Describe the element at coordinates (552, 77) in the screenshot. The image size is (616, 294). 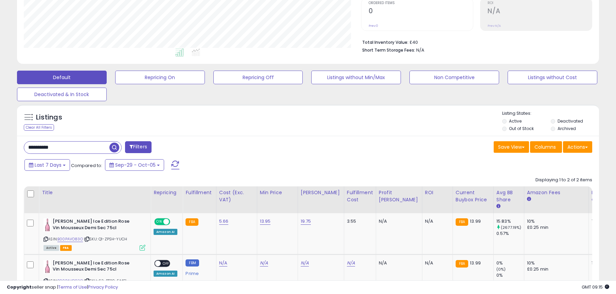
I see `button: Listings without Cost` at that location.